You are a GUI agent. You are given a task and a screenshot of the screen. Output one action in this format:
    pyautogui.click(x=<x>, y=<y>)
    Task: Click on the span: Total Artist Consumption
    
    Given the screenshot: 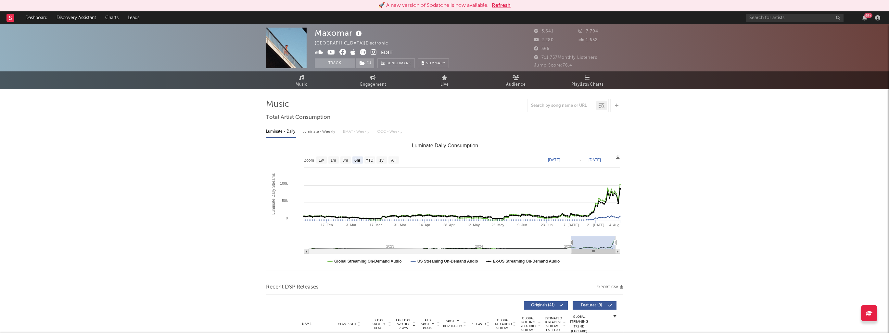 What is the action you would take?
    pyautogui.click(x=298, y=118)
    